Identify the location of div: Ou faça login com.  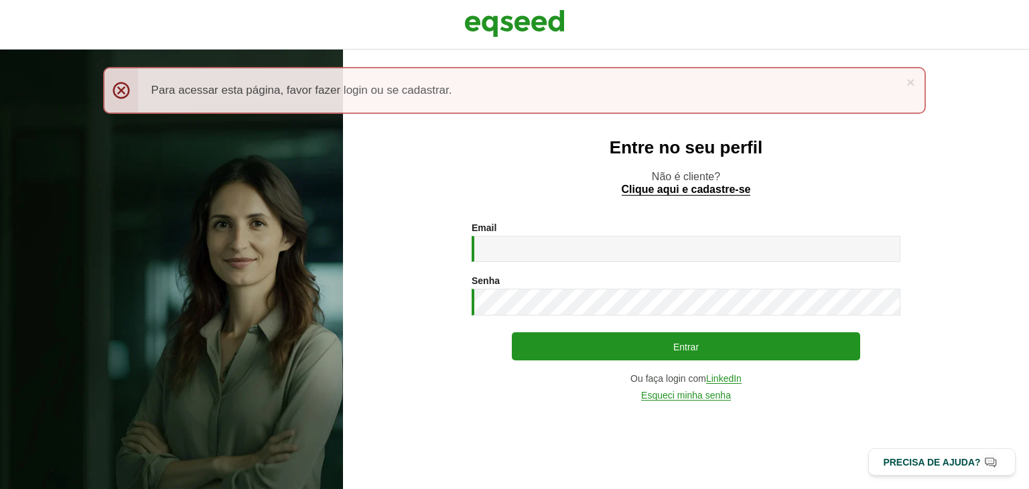
(686, 378).